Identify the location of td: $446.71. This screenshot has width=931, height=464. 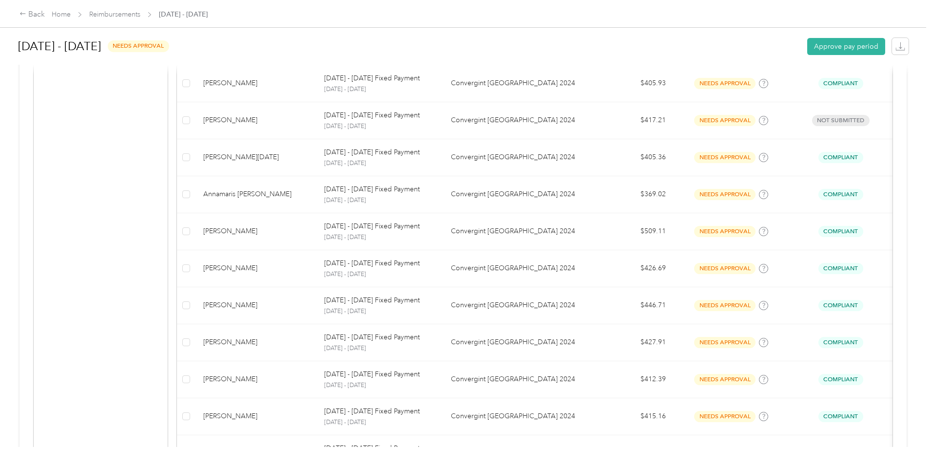
(630, 306).